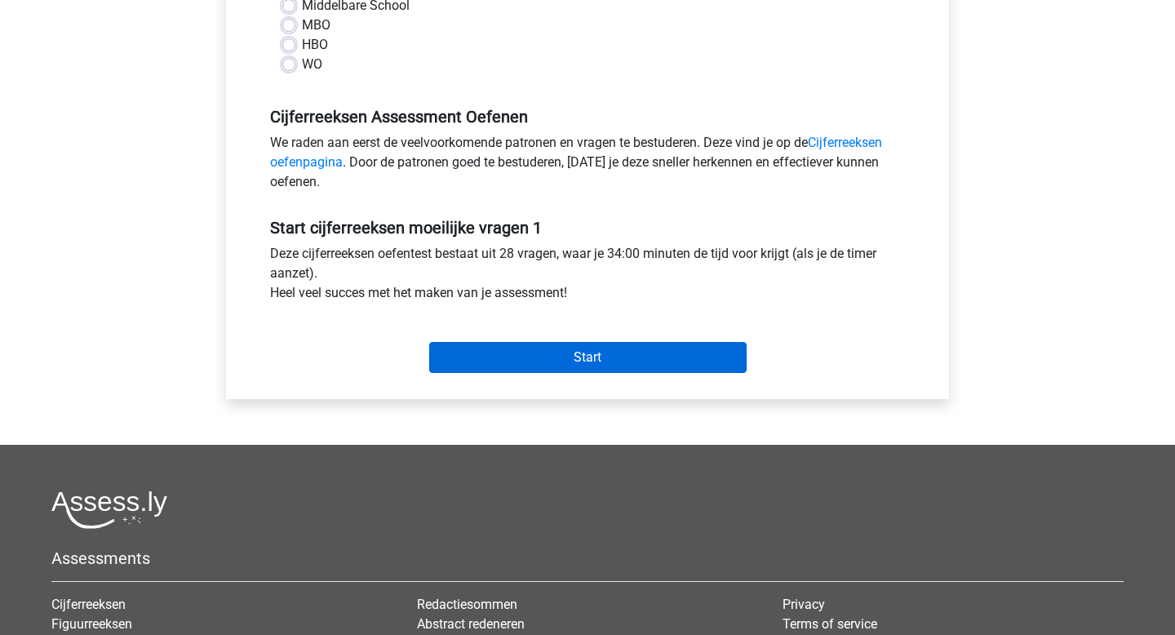  Describe the element at coordinates (588, 228) in the screenshot. I see `h5: Start cijferreeksen moeilijke vragen 1` at that location.